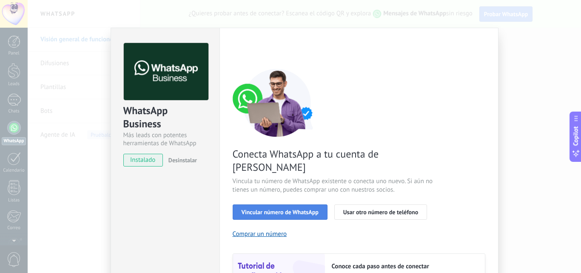  What do you see at coordinates (576, 136) in the screenshot?
I see `span: Copilot` at bounding box center [576, 136].